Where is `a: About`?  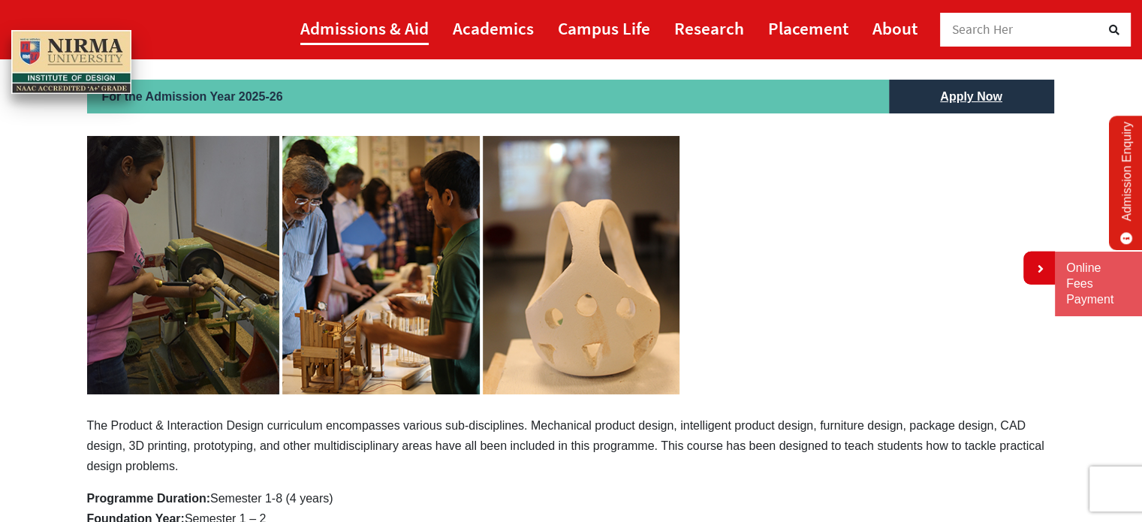
a: About is located at coordinates (895, 28).